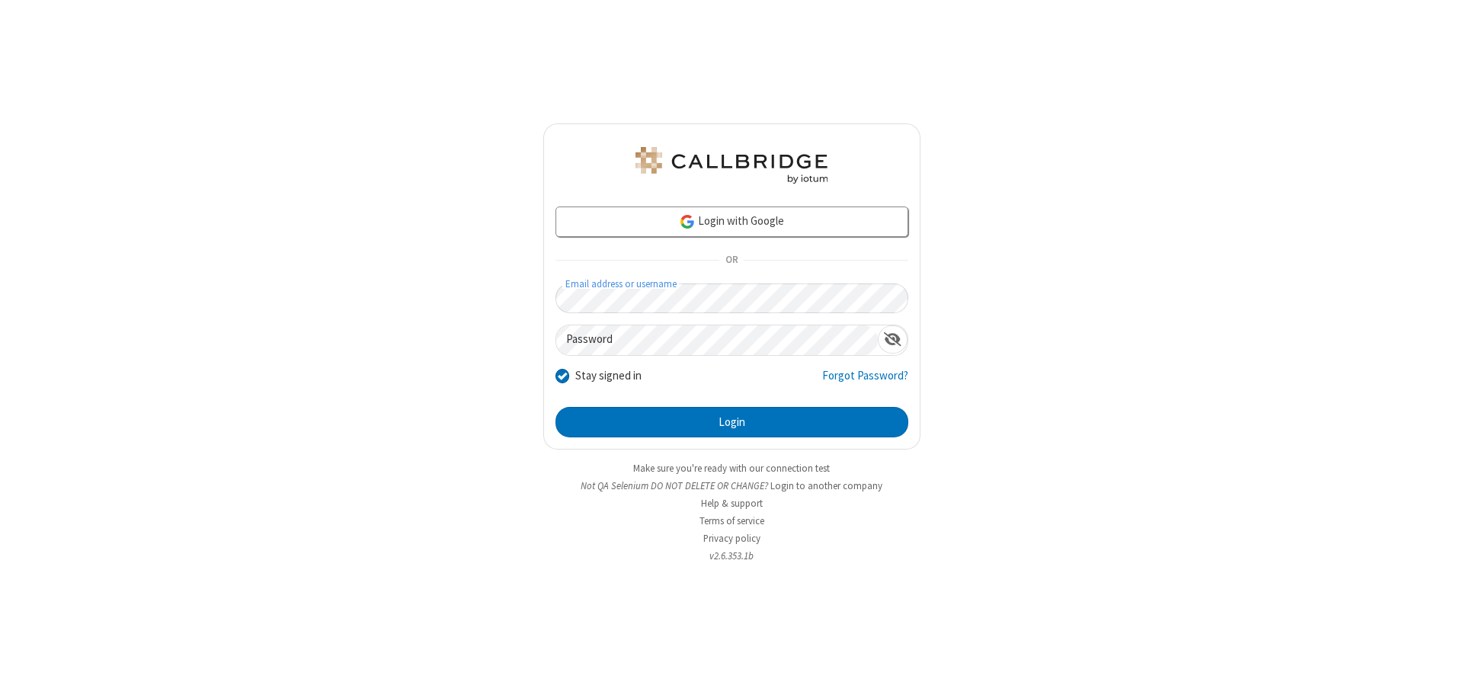 This screenshot has width=1463, height=698. What do you see at coordinates (608, 376) in the screenshot?
I see `label: Stay signed in` at bounding box center [608, 376].